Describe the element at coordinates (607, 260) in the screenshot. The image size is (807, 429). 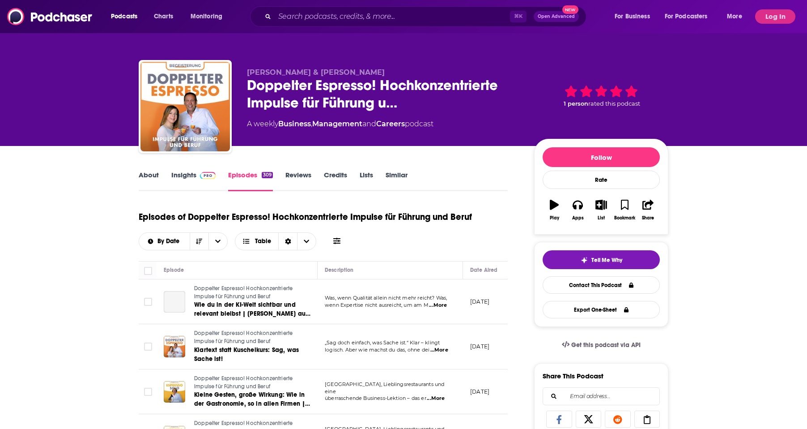
I see `span: Tell Me Why` at that location.